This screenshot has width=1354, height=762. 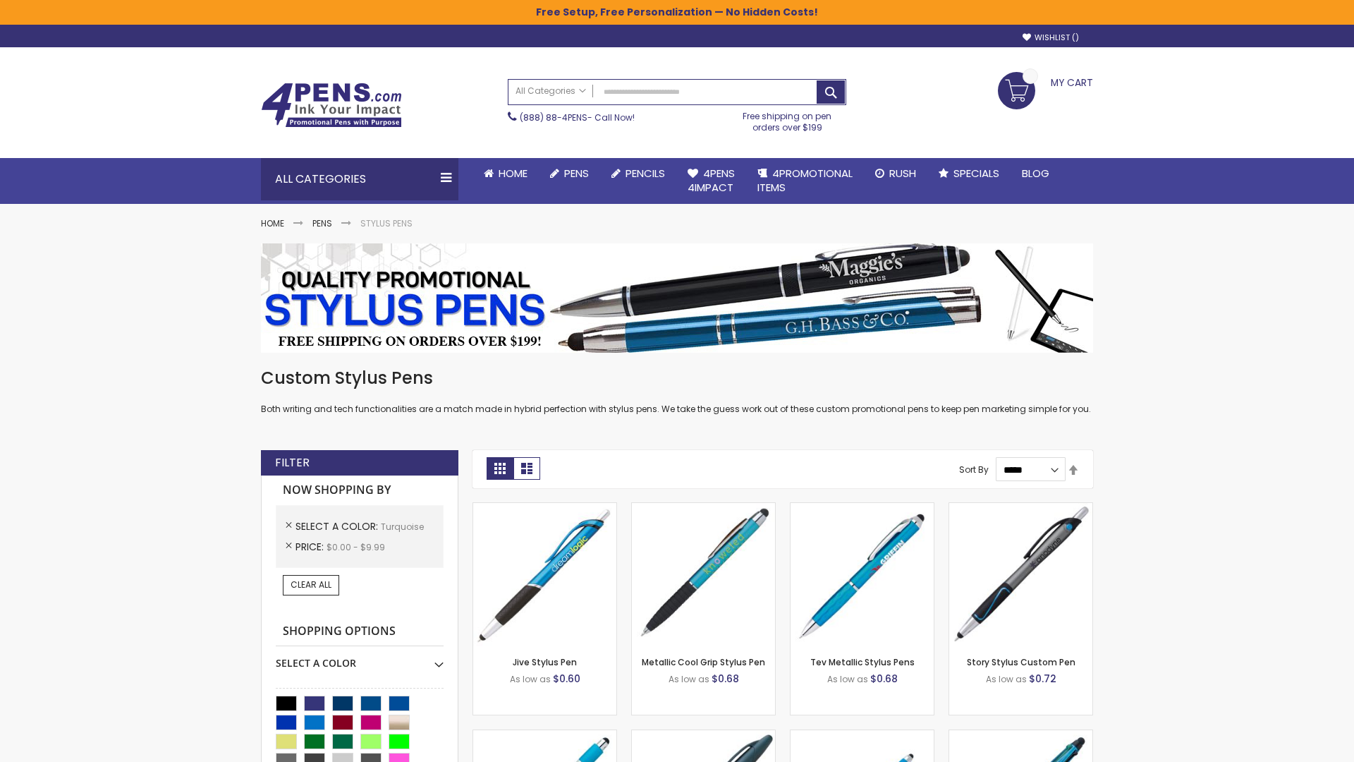 I want to click on div: Select A Color, so click(x=360, y=658).